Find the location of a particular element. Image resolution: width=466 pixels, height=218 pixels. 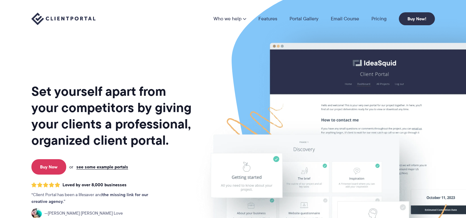

p: Client Portal has been a lifesaver and . is located at coordinates (96, 198).